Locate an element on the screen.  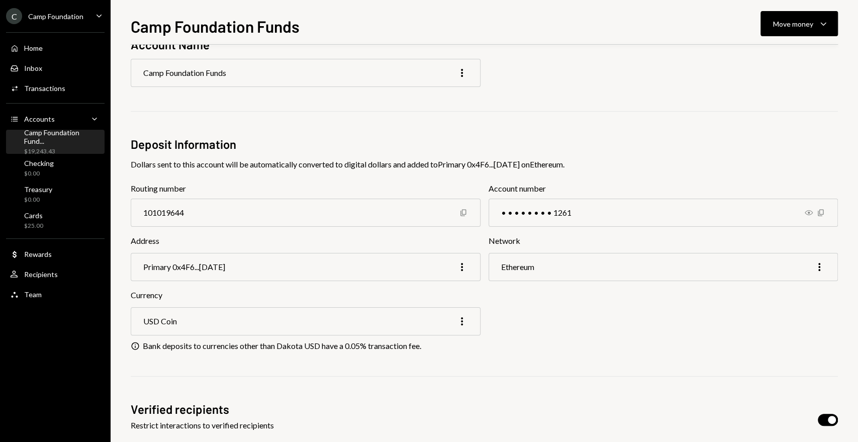
label: Account number is located at coordinates (664, 189).